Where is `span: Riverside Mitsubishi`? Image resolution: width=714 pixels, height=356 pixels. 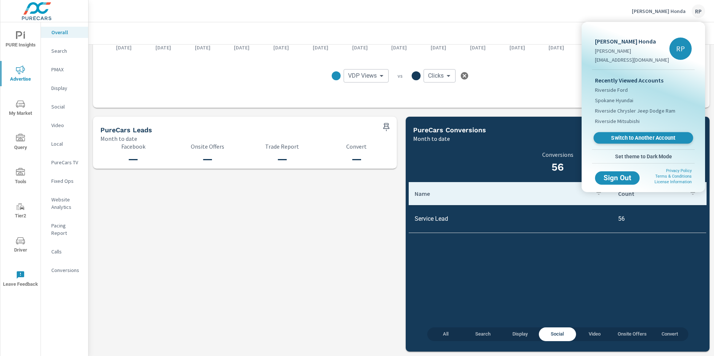
span: Riverside Mitsubishi is located at coordinates (618, 121).